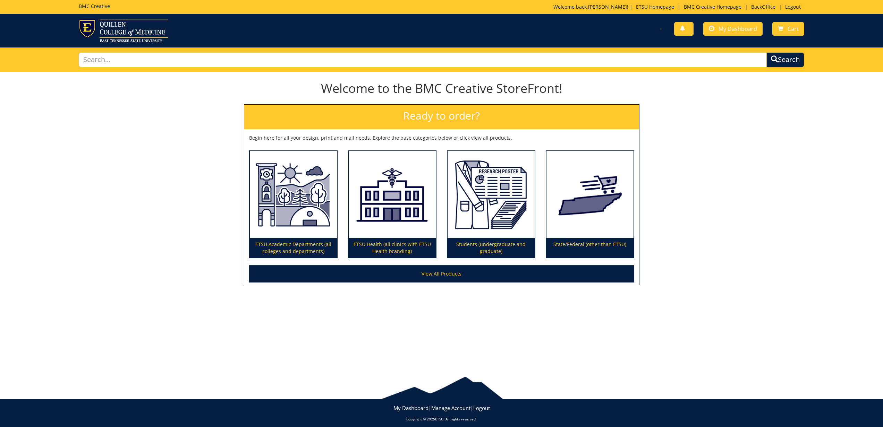  What do you see at coordinates (439, 419) in the screenshot?
I see `a: ETSU` at bounding box center [439, 419].